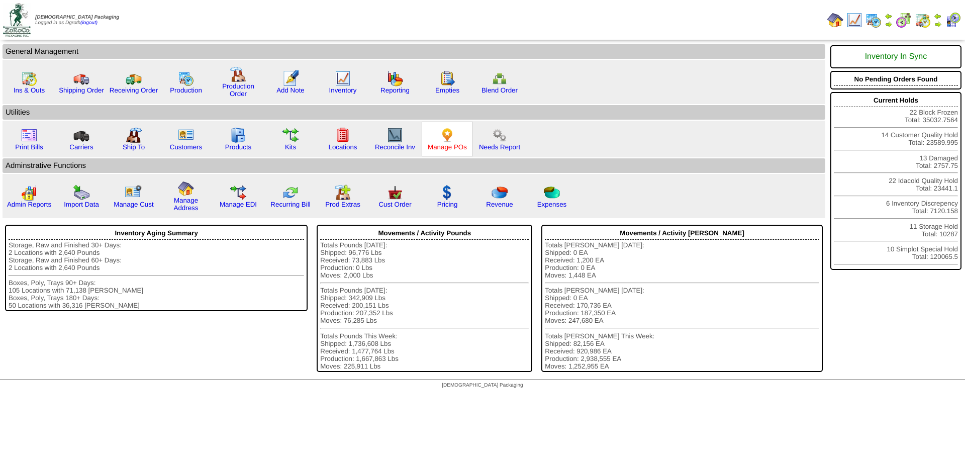  I want to click on a: Print Bills, so click(29, 147).